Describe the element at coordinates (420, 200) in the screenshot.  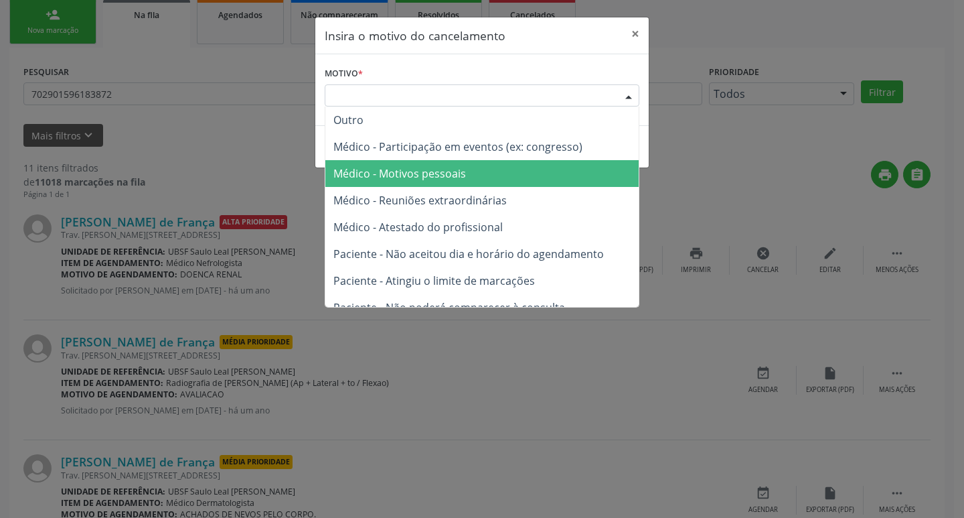
I see `span: Médico - Reuniões extraordinárias` at that location.